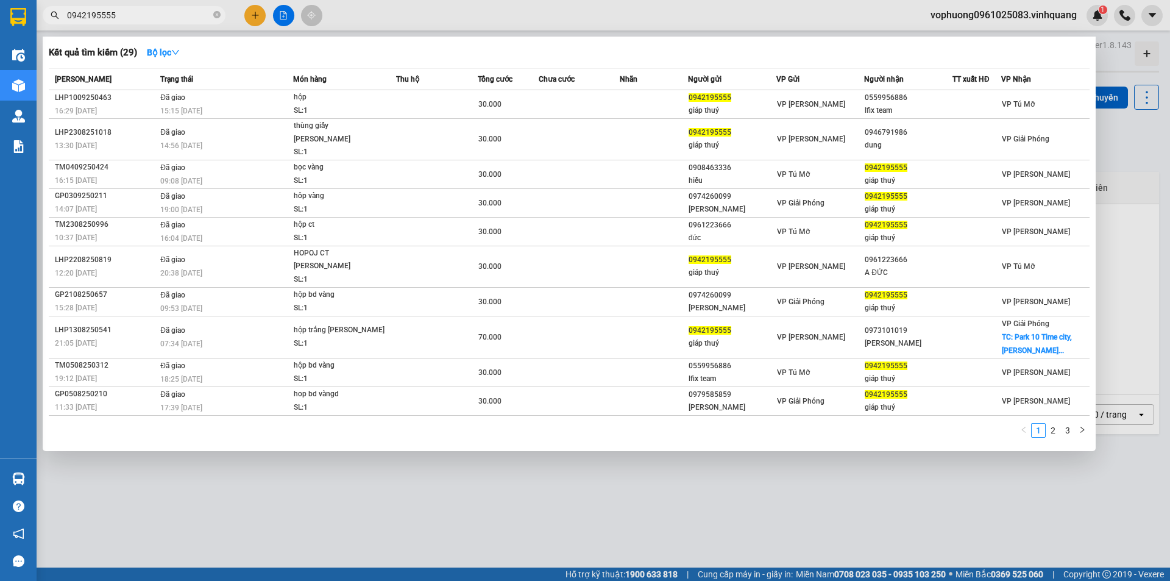  I want to click on a: 3, so click(1068, 430).